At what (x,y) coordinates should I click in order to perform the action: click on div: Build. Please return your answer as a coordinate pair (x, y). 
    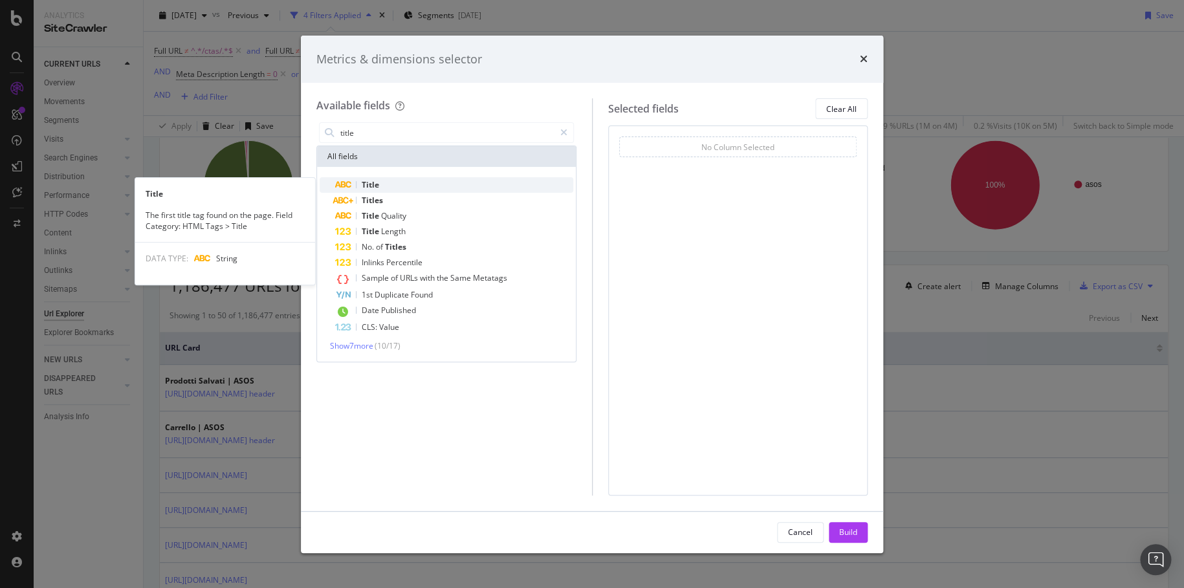
    Looking at the image, I should click on (849, 532).